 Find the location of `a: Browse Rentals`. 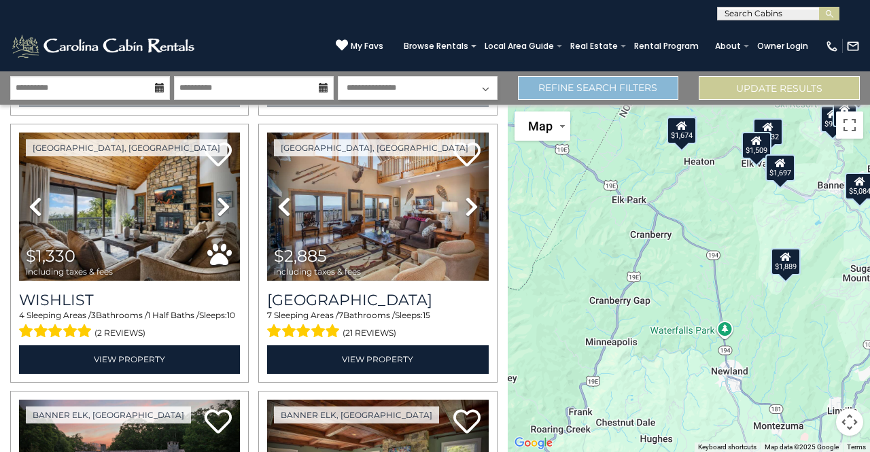

a: Browse Rentals is located at coordinates (436, 46).